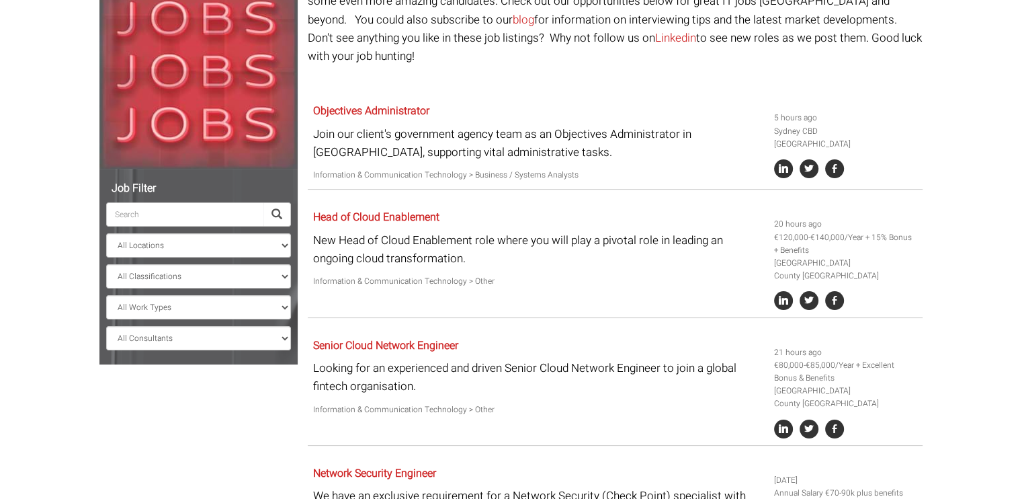 This screenshot has width=1022, height=499. What do you see at coordinates (538, 175) in the screenshot?
I see `p: Information & Communication Technology > Business / Systems Analysts` at bounding box center [538, 175].